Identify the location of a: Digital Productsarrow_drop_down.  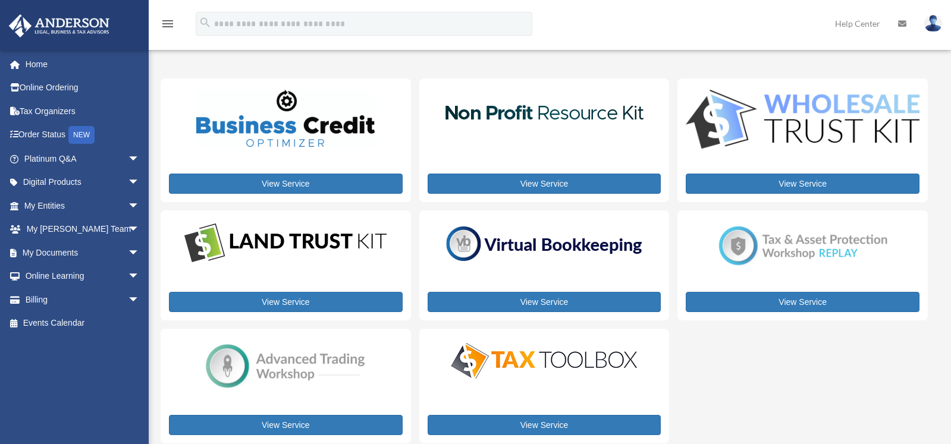
(80, 183).